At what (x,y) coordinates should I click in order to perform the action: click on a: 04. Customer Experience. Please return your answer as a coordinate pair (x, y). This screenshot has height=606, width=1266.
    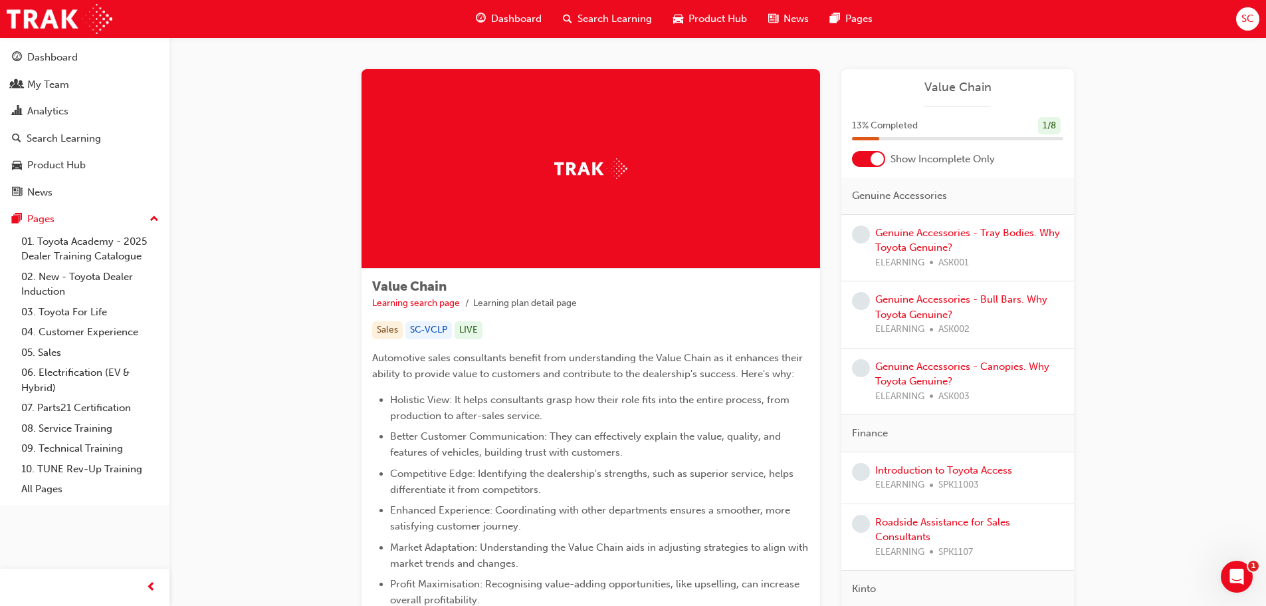
    Looking at the image, I should click on (90, 332).